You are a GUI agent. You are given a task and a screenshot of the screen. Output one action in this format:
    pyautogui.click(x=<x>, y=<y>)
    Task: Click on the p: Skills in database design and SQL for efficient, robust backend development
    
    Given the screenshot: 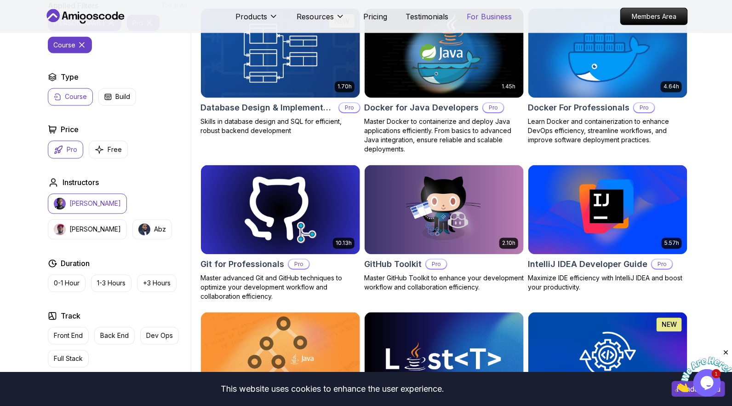 What is the action you would take?
    pyautogui.click(x=281, y=126)
    